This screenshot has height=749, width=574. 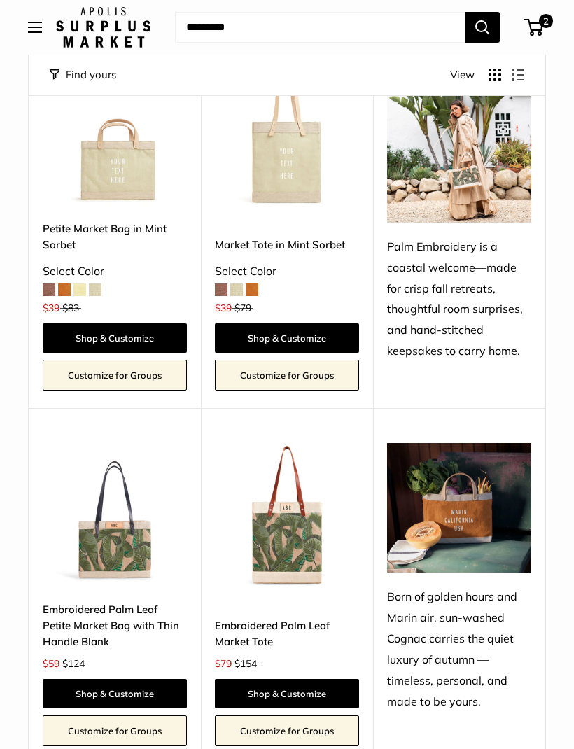 I want to click on span: $59, so click(x=51, y=664).